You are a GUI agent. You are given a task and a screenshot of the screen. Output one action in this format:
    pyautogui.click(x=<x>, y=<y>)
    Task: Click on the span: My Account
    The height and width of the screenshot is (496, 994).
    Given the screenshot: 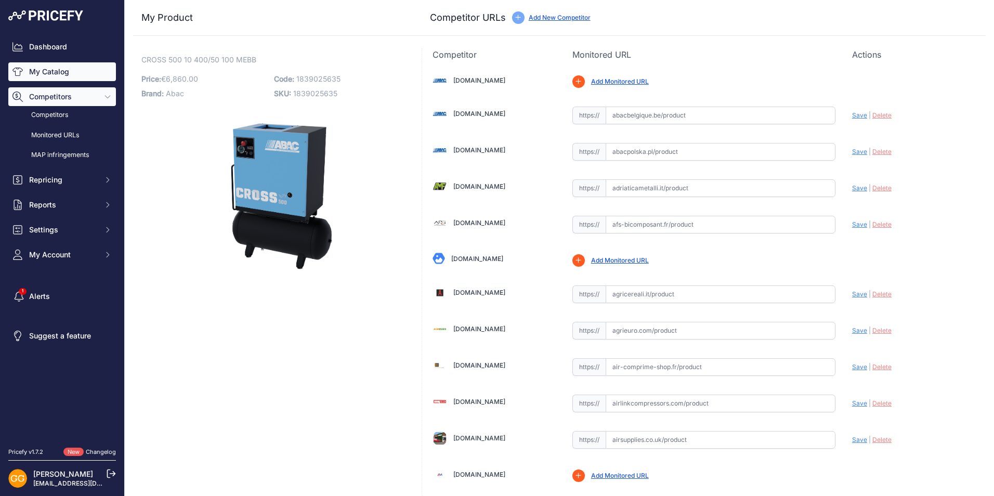 What is the action you would take?
    pyautogui.click(x=63, y=255)
    